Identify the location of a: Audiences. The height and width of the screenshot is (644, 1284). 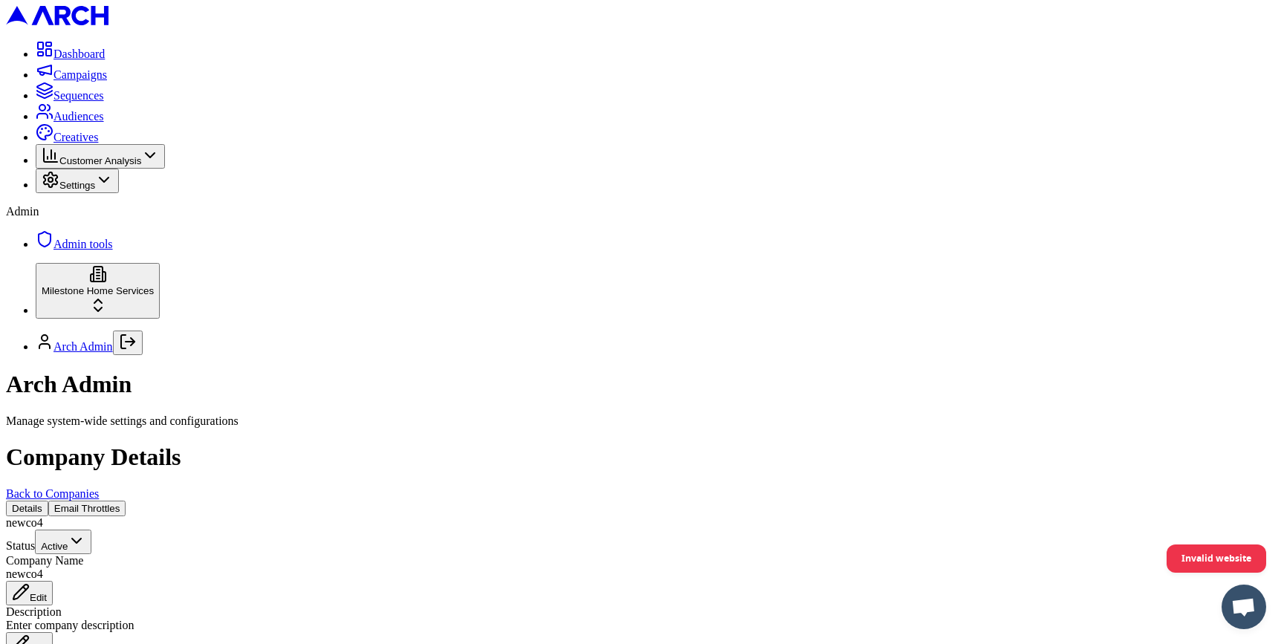
(70, 116).